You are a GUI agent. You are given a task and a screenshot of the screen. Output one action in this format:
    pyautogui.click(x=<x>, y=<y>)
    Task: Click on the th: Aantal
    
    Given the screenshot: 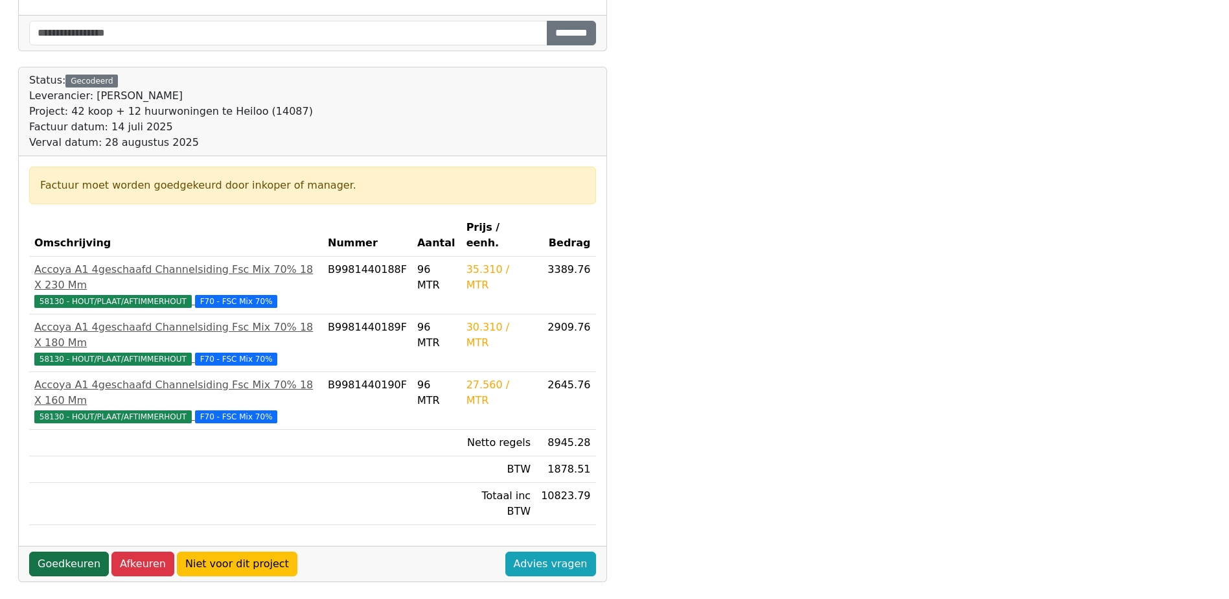 What is the action you would take?
    pyautogui.click(x=437, y=235)
    